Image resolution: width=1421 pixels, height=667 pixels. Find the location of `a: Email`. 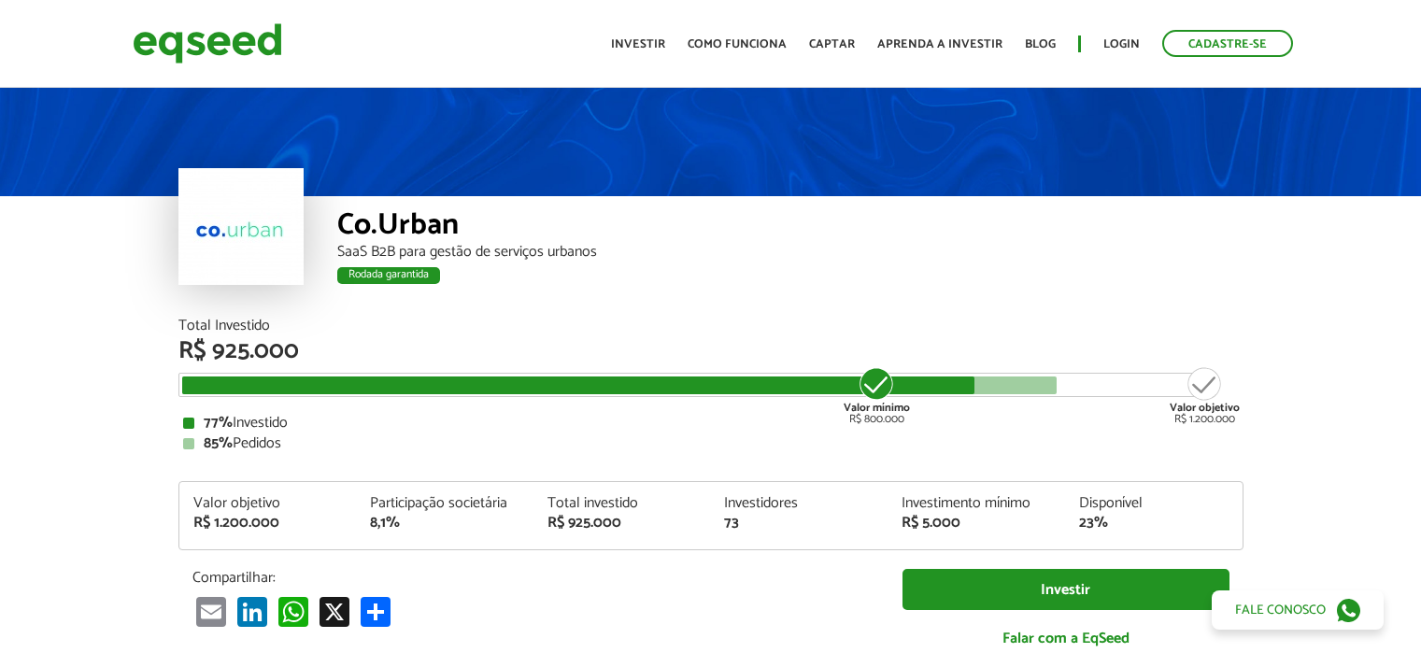

a: Email is located at coordinates (211, 611).